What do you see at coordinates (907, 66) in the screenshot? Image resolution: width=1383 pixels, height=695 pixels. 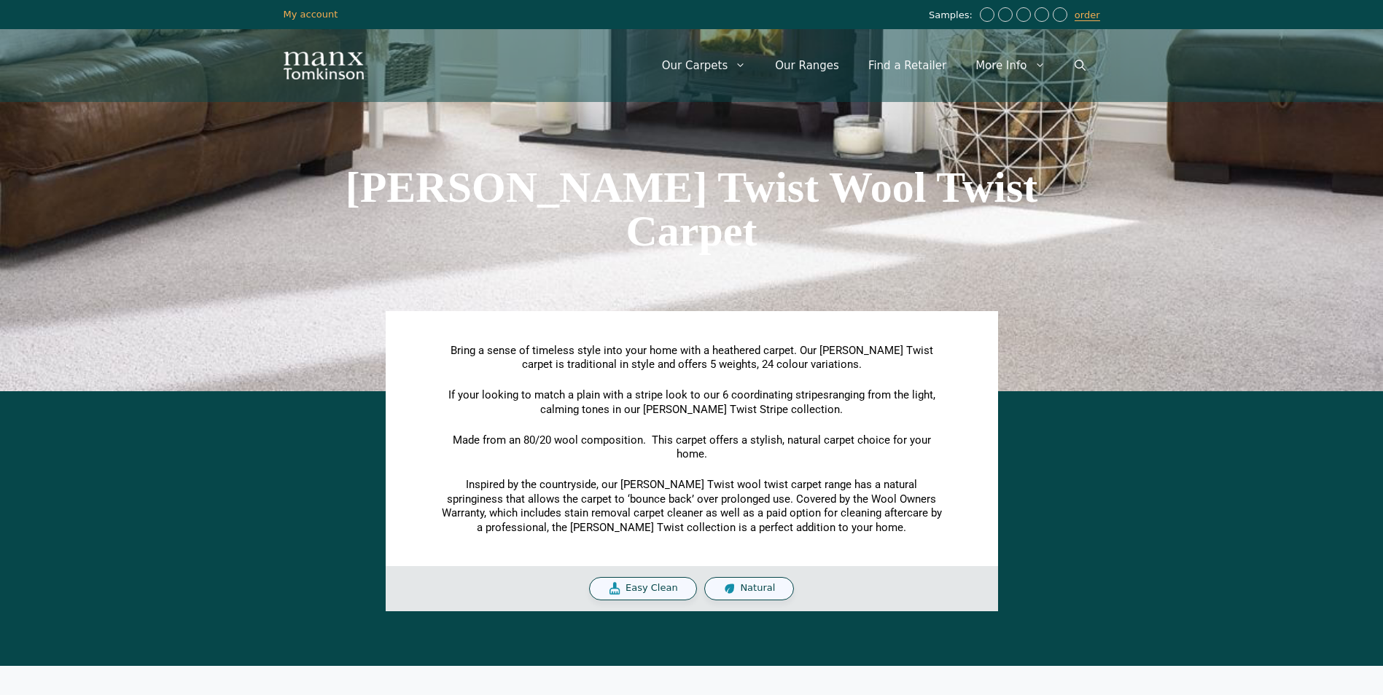 I see `a: Find a Retailer` at bounding box center [907, 66].